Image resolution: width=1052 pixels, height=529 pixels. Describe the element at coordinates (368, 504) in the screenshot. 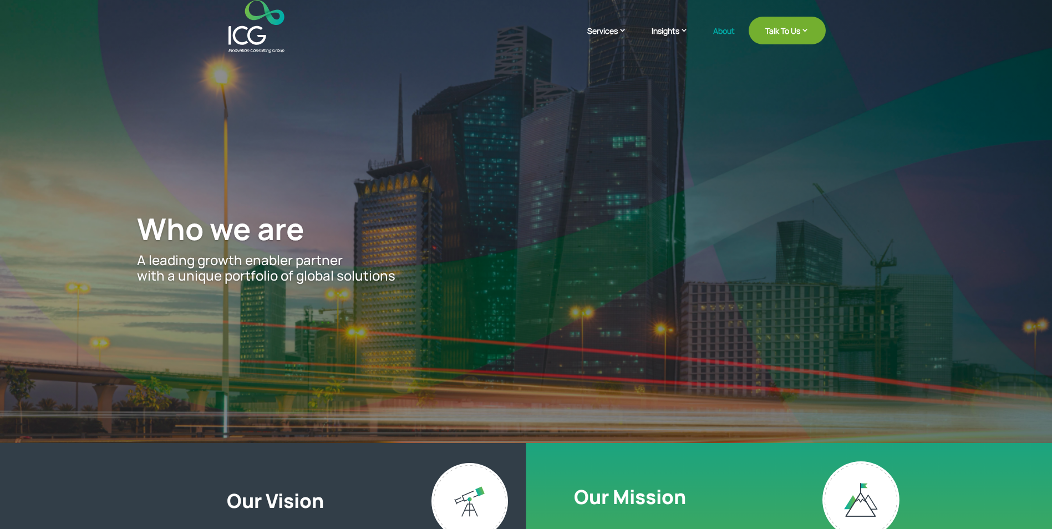

I see `h2: Our Vision` at that location.